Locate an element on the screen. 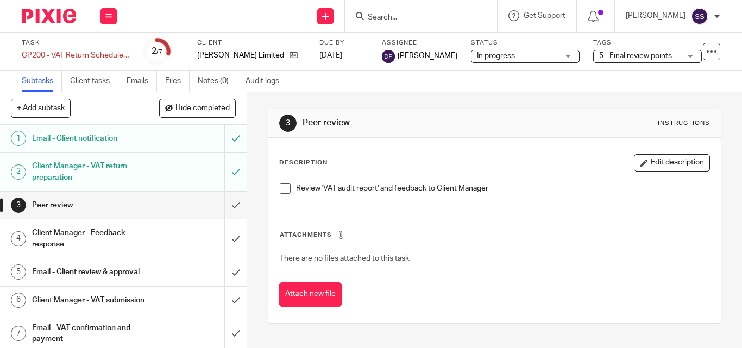 The height and width of the screenshot is (348, 742). a: Notes (0) is located at coordinates (217, 81).